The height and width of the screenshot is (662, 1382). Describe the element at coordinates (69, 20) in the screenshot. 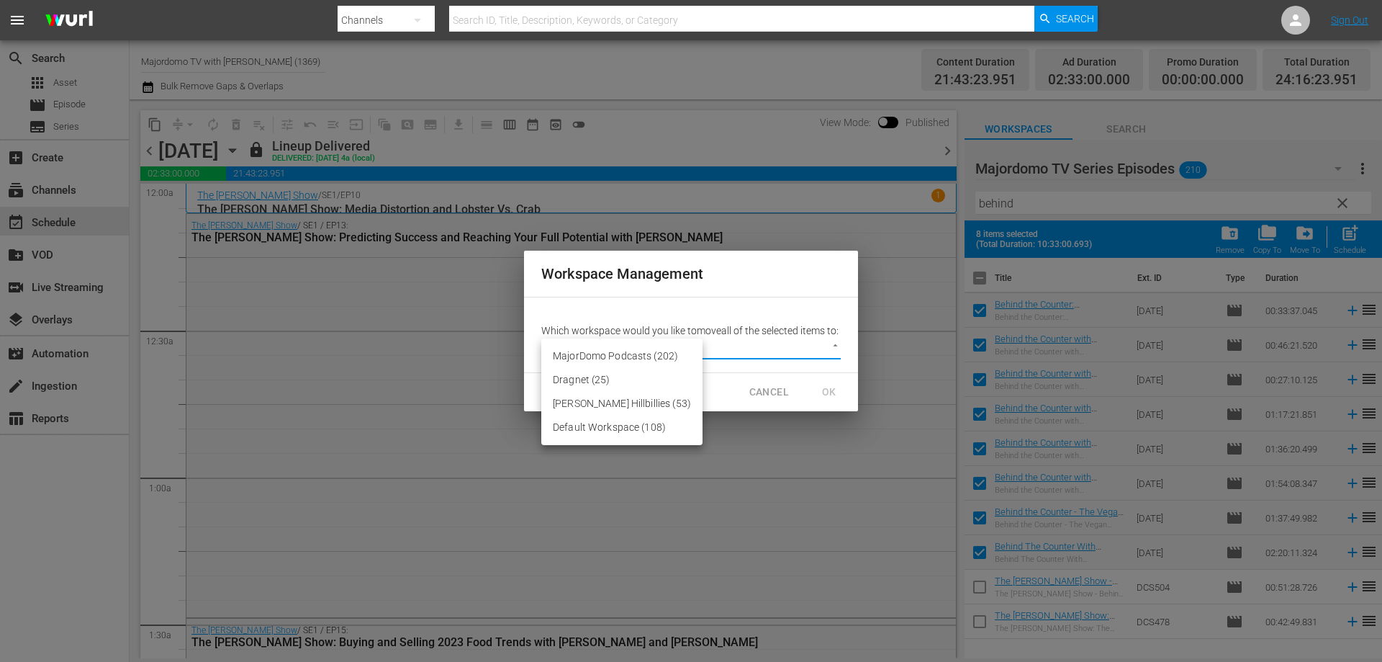

I see `img: ans4CAIJ8jUAAAAAAAAAAAAAAAAAAAAAAAAgQb4GAAAAAAAAAAAAAAAAAAAAAAAAJMjXAAAAAAAAAAAAAAAAAAAAAAAAgAT5G...` at that location.